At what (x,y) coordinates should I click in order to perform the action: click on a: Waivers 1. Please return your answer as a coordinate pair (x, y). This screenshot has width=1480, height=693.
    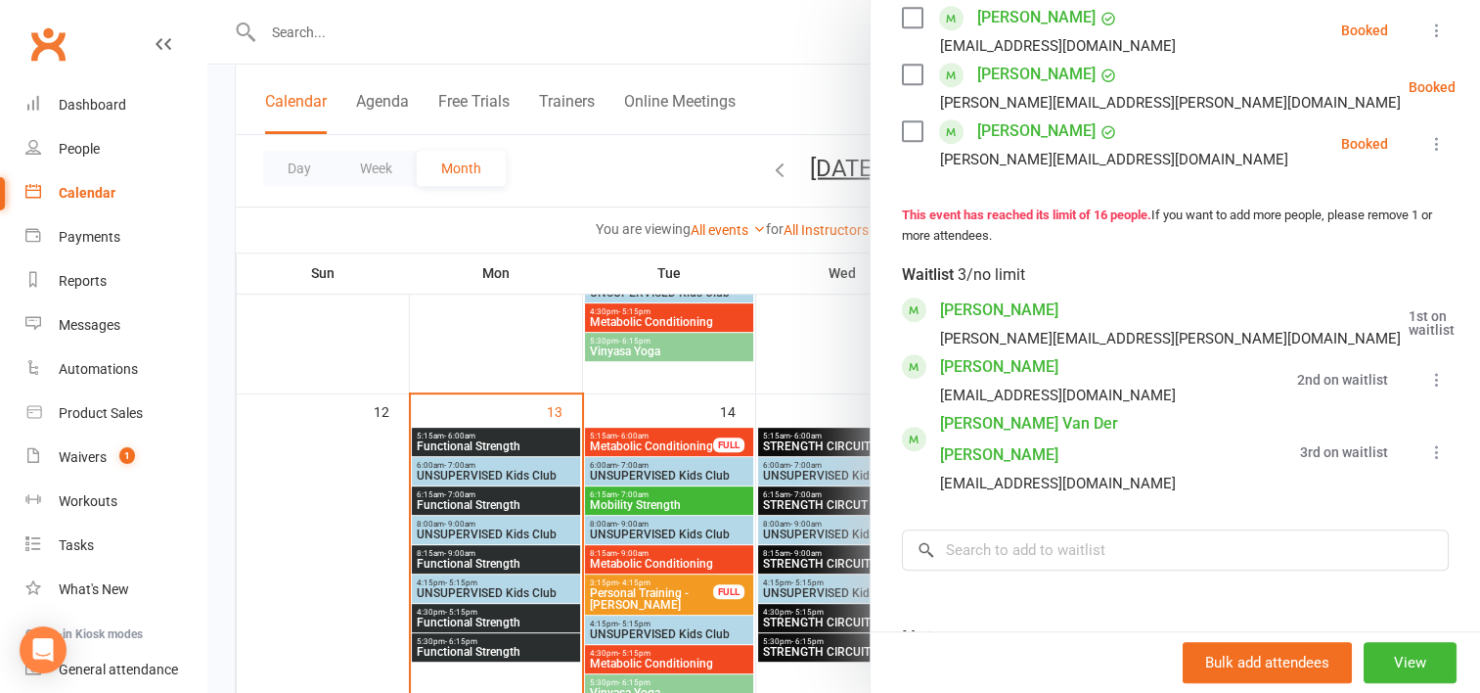
    Looking at the image, I should click on (115, 457).